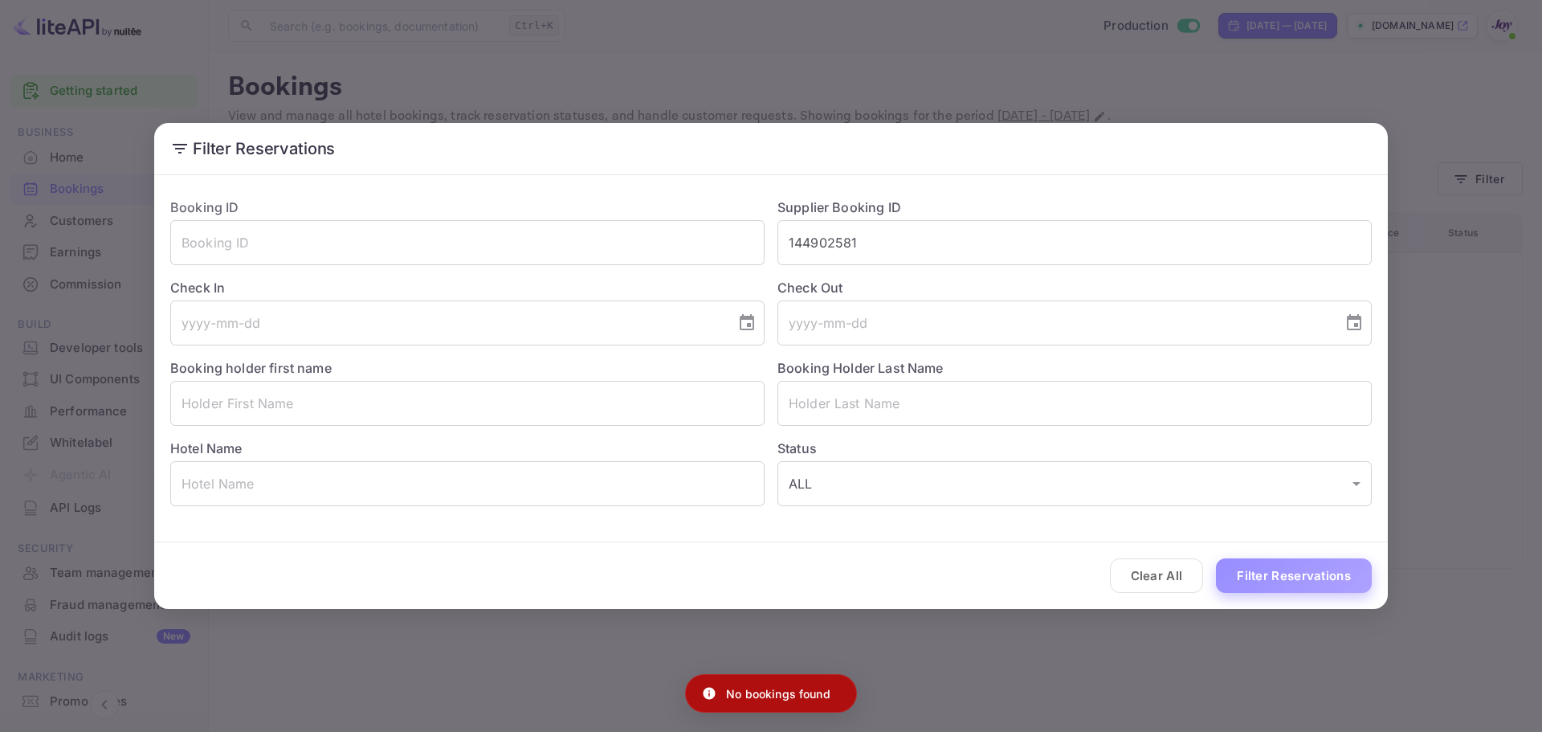 The height and width of the screenshot is (732, 1542). Describe the element at coordinates (771, 149) in the screenshot. I see `h2: Filter Reservations` at that location.